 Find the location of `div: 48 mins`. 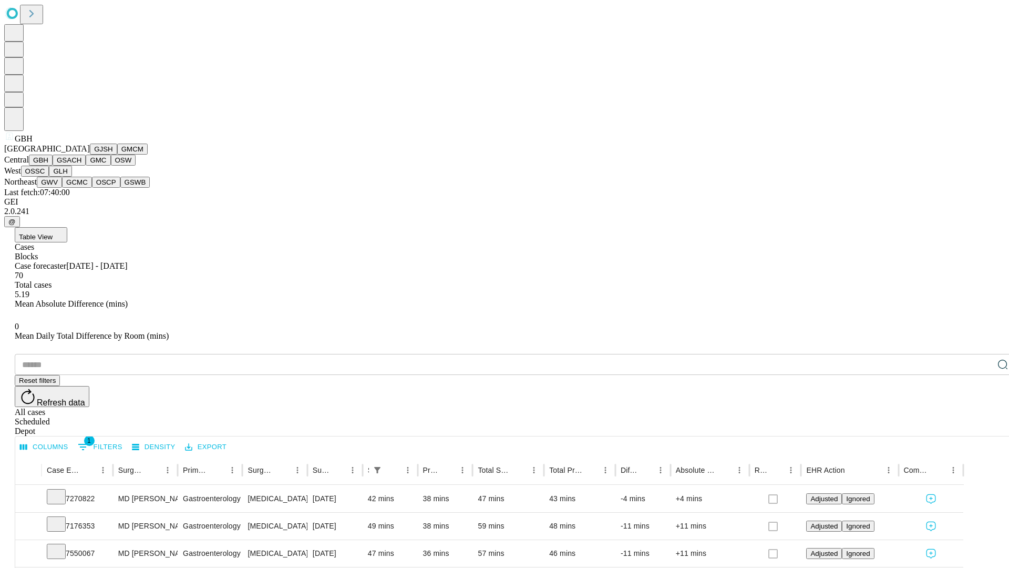

div: 48 mins is located at coordinates (580, 526).